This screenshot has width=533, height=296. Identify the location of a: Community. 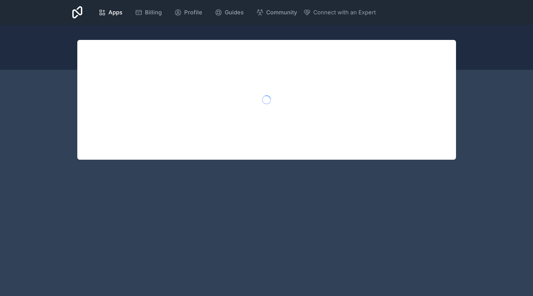
(277, 12).